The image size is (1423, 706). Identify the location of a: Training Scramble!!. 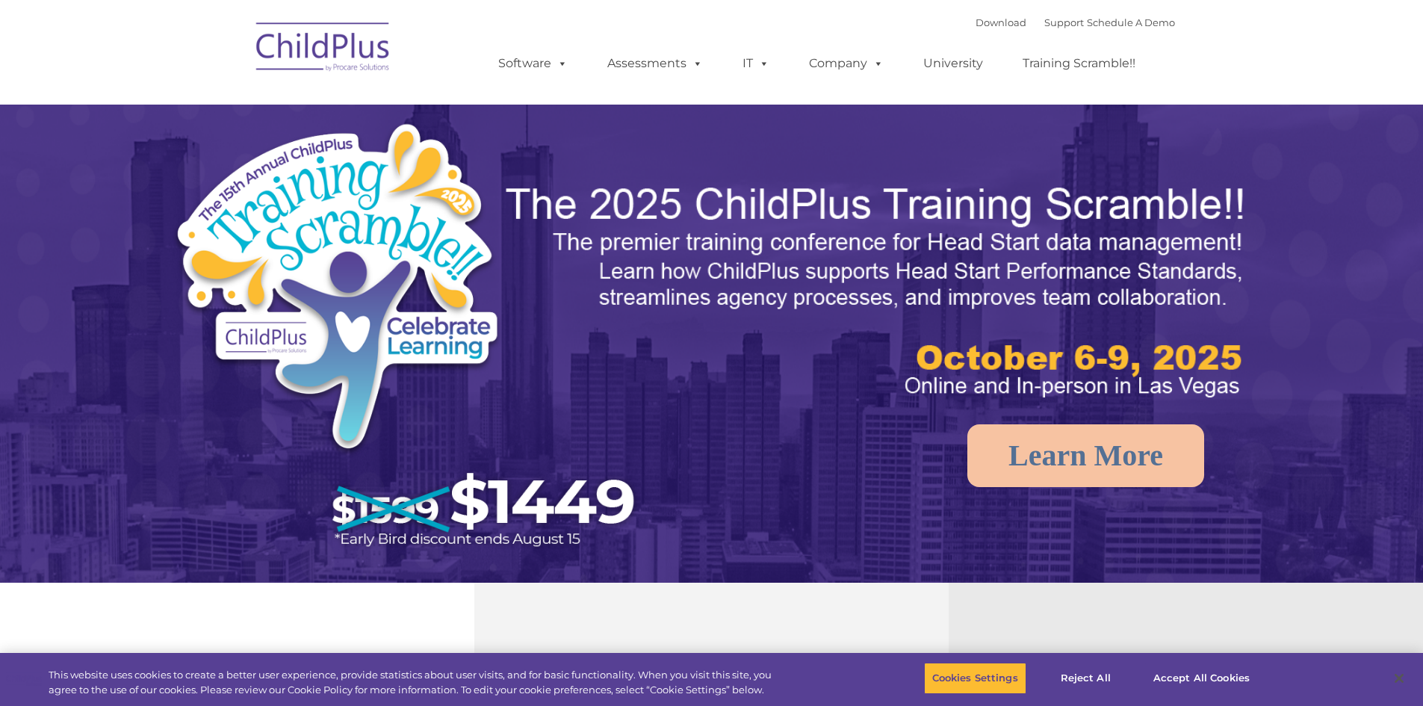
(1079, 63).